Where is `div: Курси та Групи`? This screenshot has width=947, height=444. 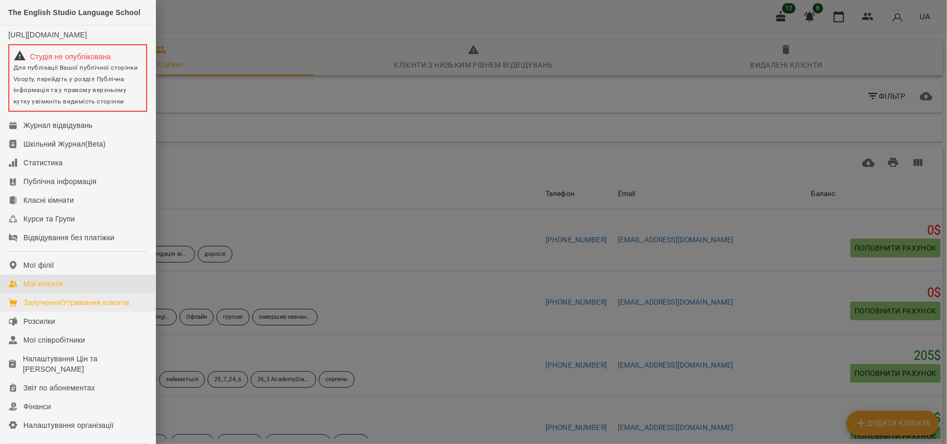
div: Курси та Групи is located at coordinates (49, 219).